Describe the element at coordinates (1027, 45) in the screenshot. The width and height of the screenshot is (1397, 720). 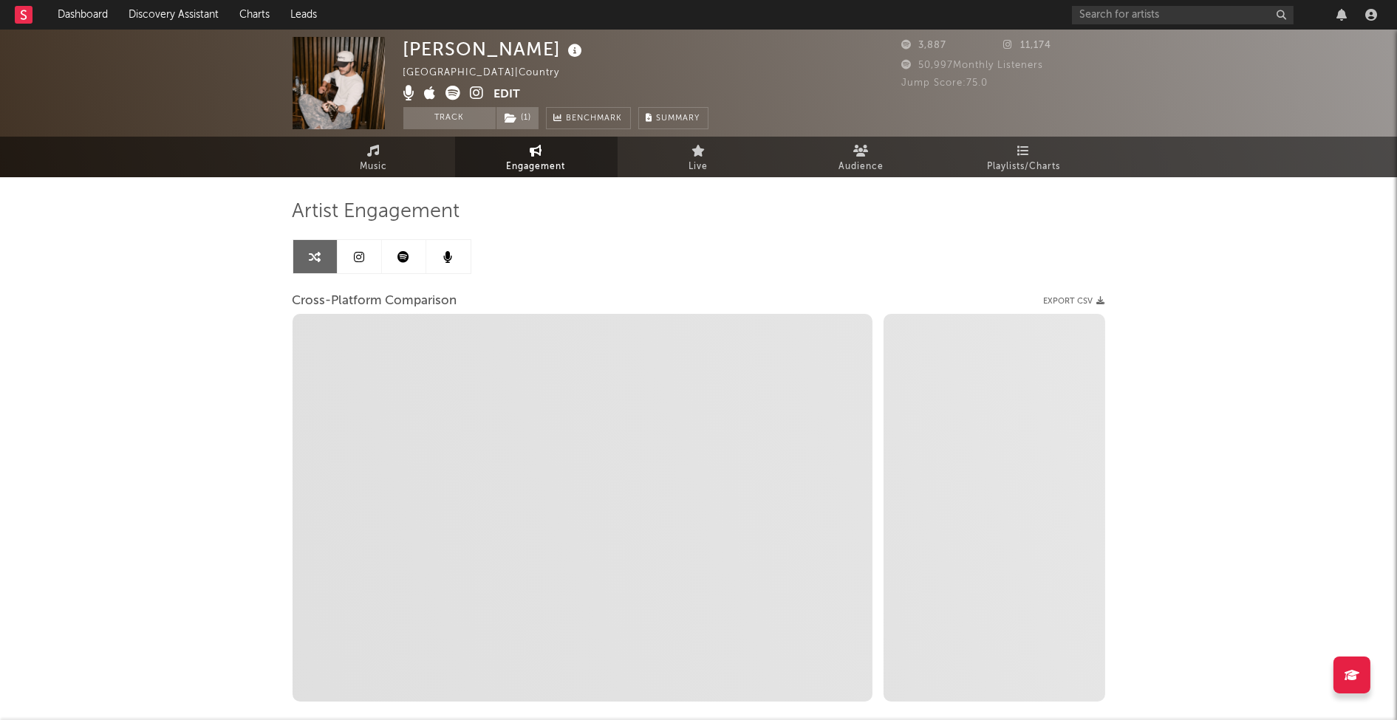
I see `span: 11,174` at that location.